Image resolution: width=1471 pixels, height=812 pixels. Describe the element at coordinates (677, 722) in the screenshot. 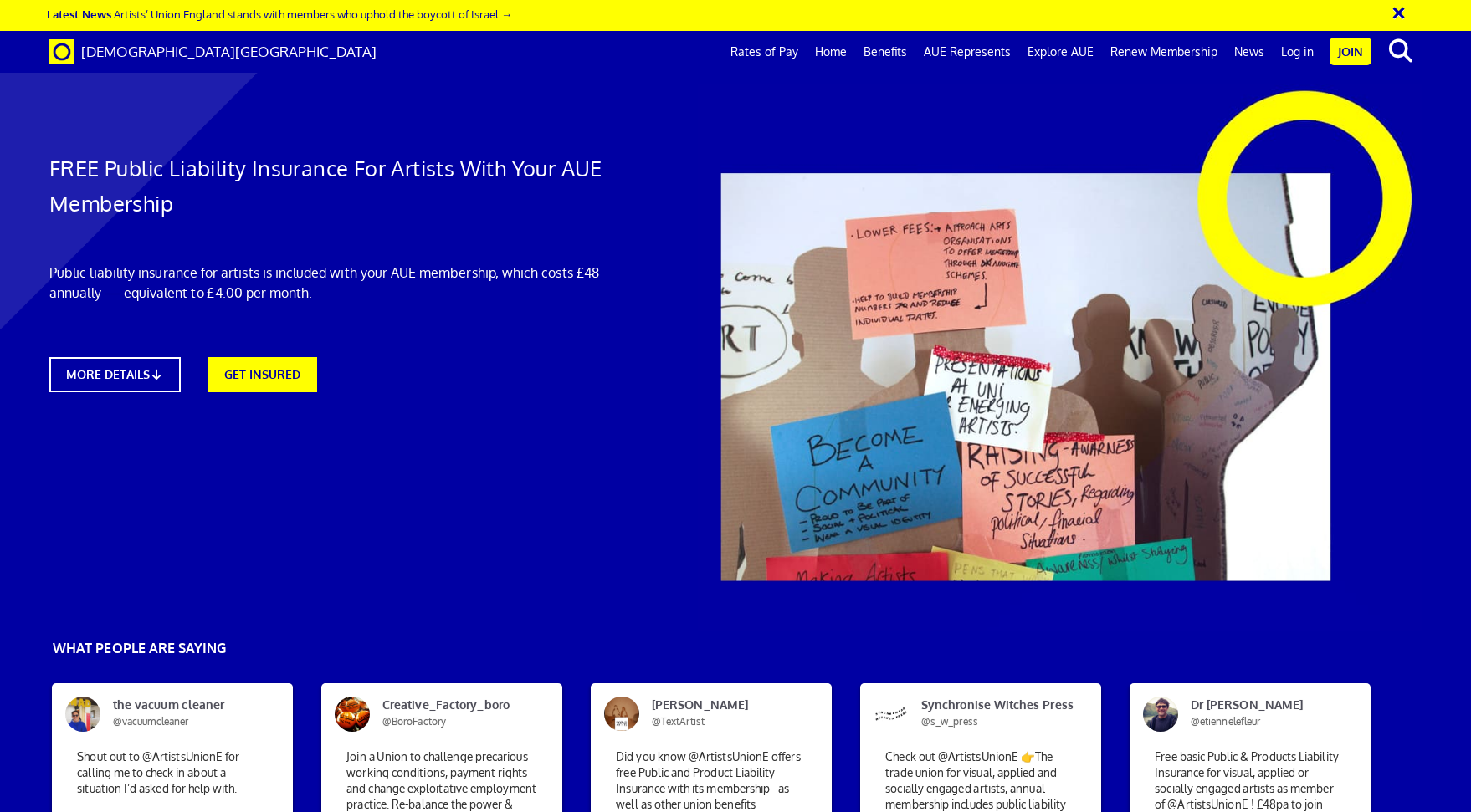

I see `span: @TextArtist` at that location.